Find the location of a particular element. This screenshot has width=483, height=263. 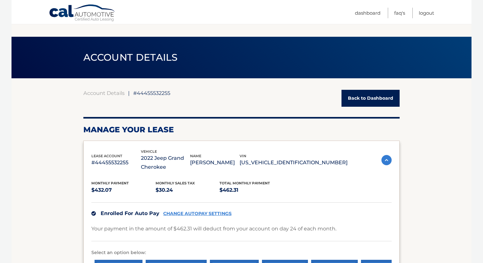

span: Total Monthly Payment is located at coordinates (245, 183).